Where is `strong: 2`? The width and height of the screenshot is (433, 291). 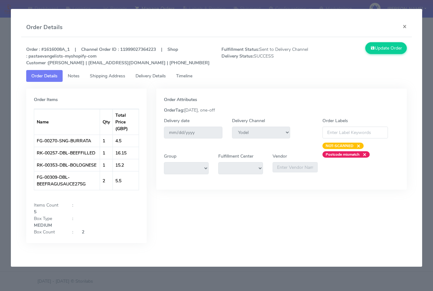
strong: 2 is located at coordinates (83, 232).